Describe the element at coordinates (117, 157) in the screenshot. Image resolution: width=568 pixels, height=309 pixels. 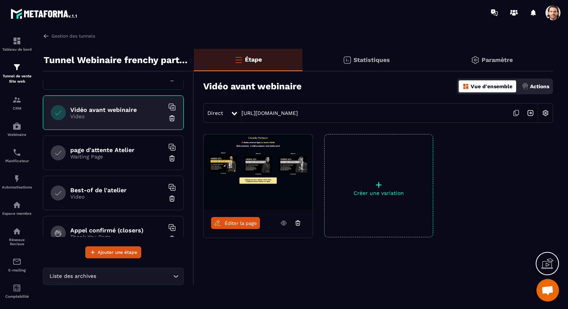
I see `p: Waiting Page` at that location.